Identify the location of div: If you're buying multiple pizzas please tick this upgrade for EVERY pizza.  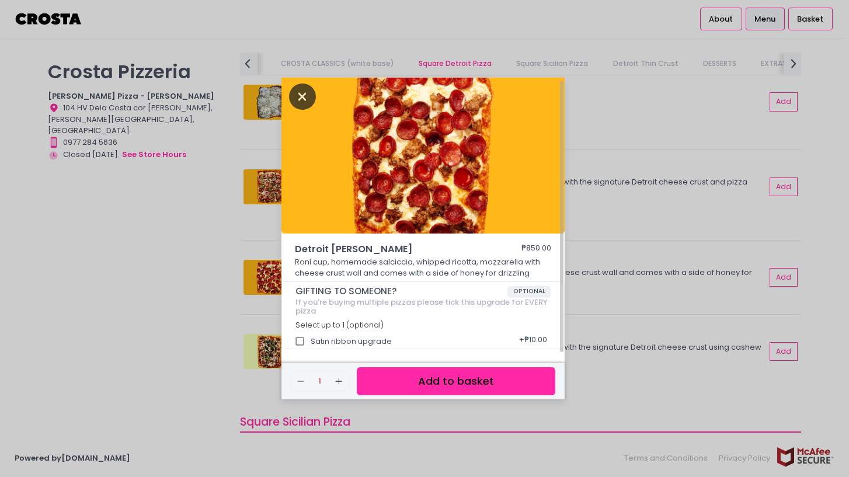
(423, 306).